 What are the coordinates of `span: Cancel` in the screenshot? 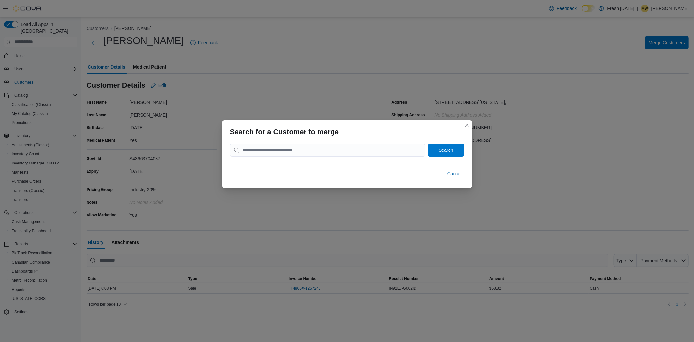 It's located at (455, 174).